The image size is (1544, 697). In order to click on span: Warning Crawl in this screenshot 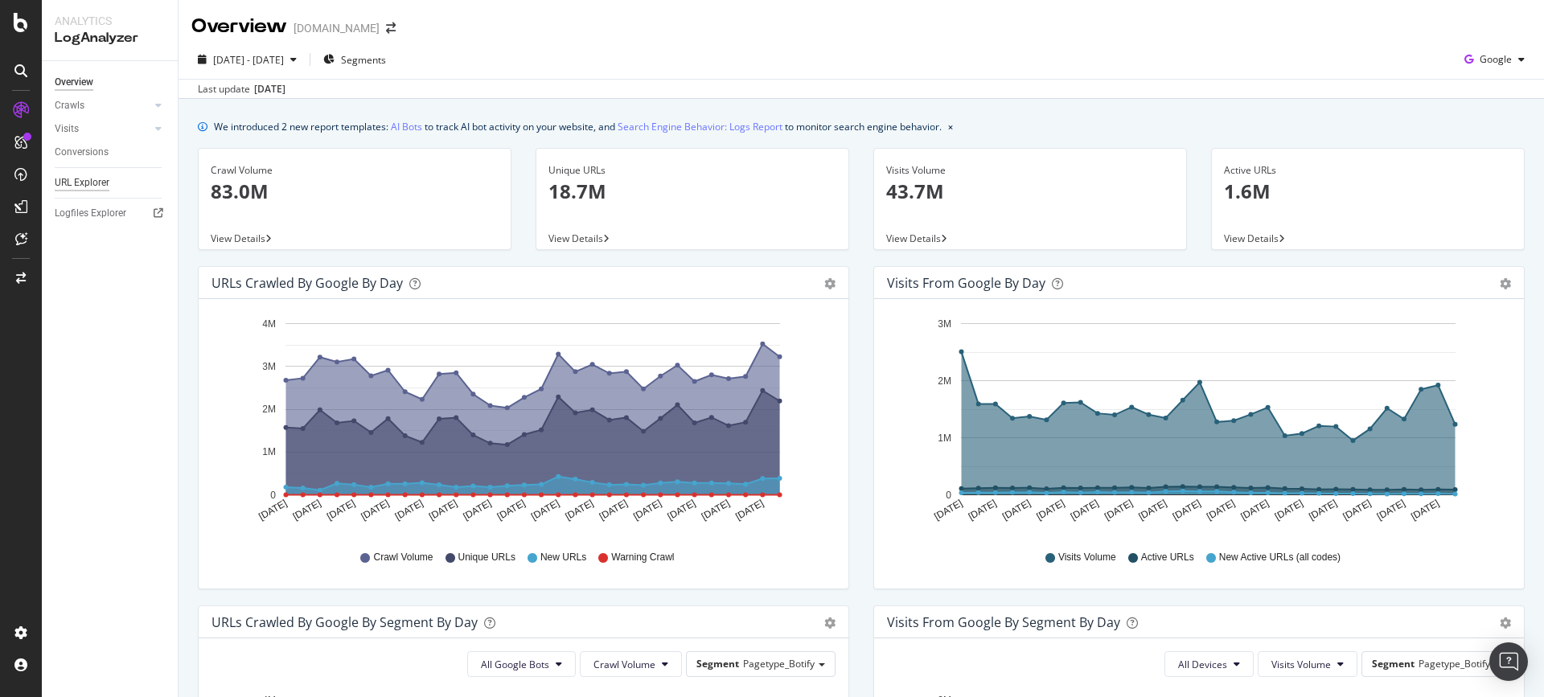, I will do `click(643, 557)`.